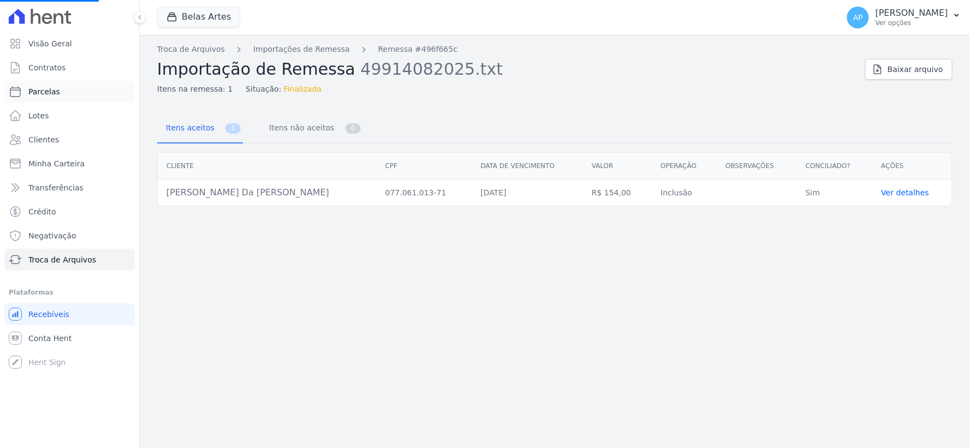  I want to click on span: Finalizada, so click(303, 89).